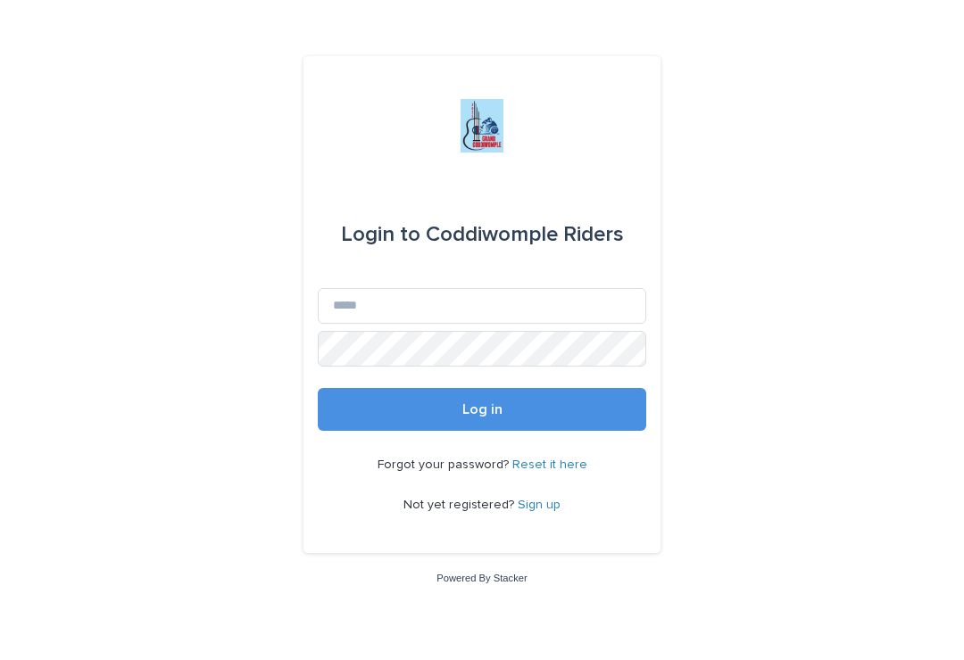 The width and height of the screenshot is (964, 660). What do you see at coordinates (550, 465) in the screenshot?
I see `a: Reset it here` at bounding box center [550, 465].